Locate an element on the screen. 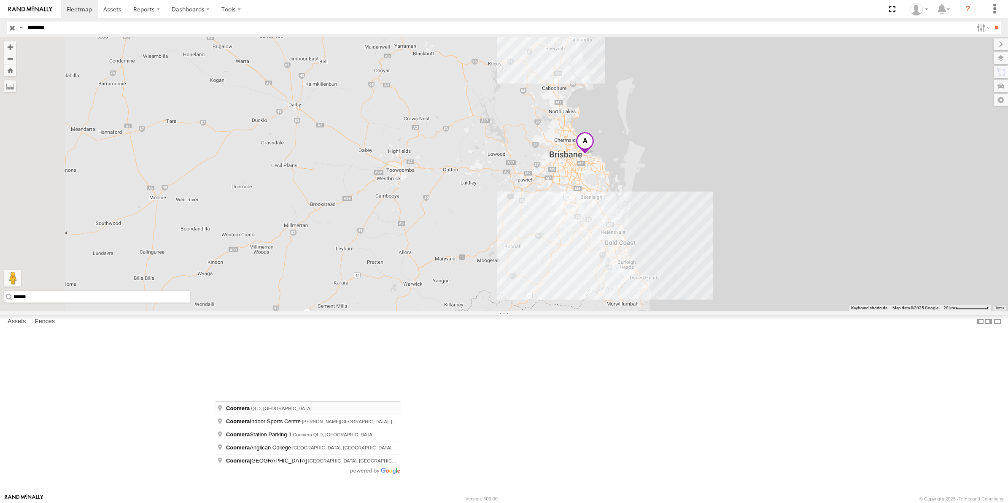 The image size is (1008, 503). a: Visit our Website is located at coordinates (24, 498).